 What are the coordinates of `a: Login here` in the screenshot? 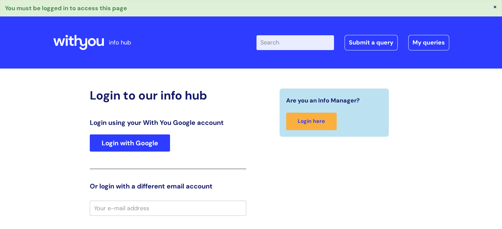 It's located at (311, 121).